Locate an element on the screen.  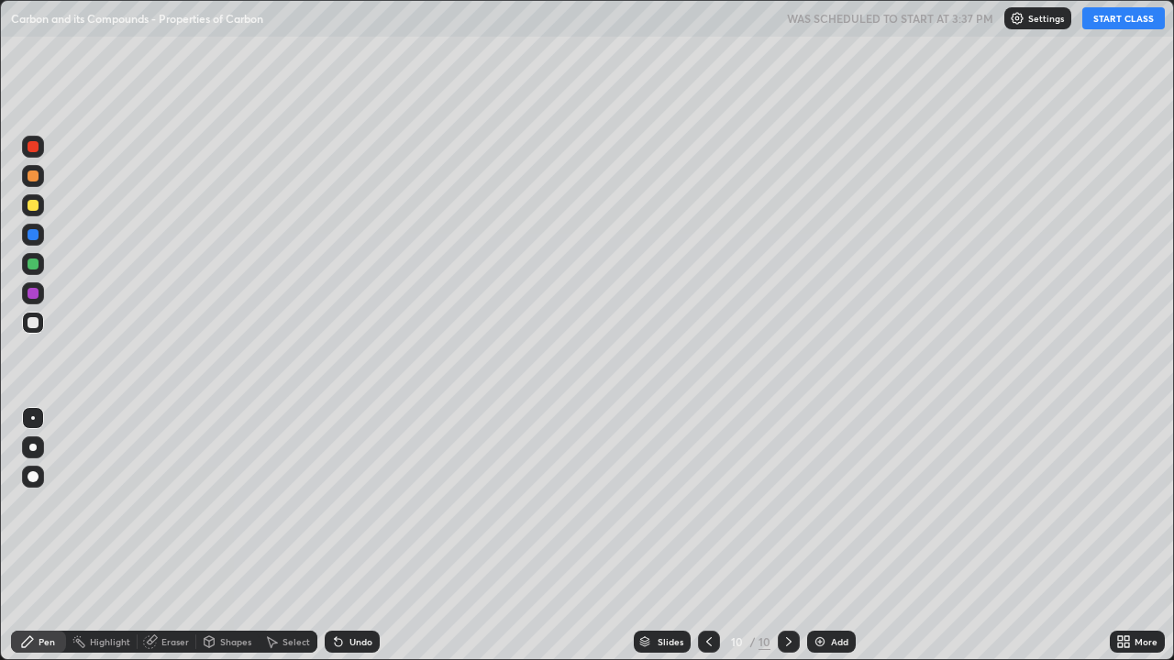
div: More is located at coordinates (1146, 642).